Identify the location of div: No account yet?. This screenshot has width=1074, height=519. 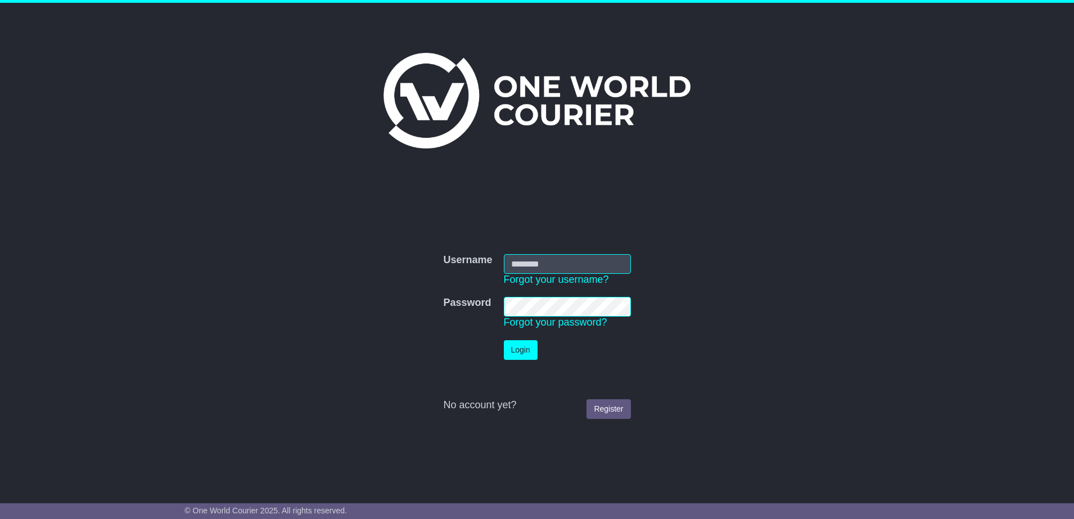
(536, 405).